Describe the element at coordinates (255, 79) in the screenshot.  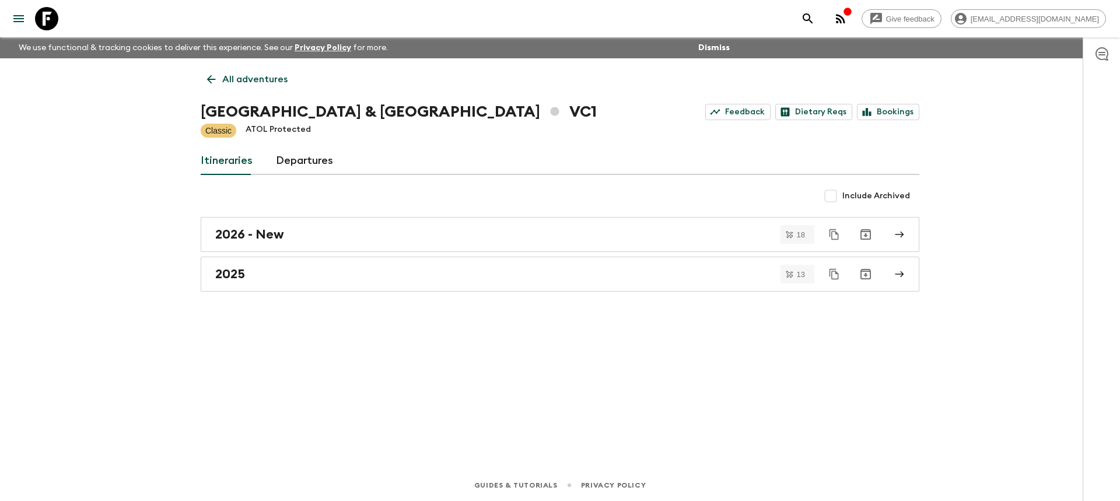
I see `p: All adventures` at that location.